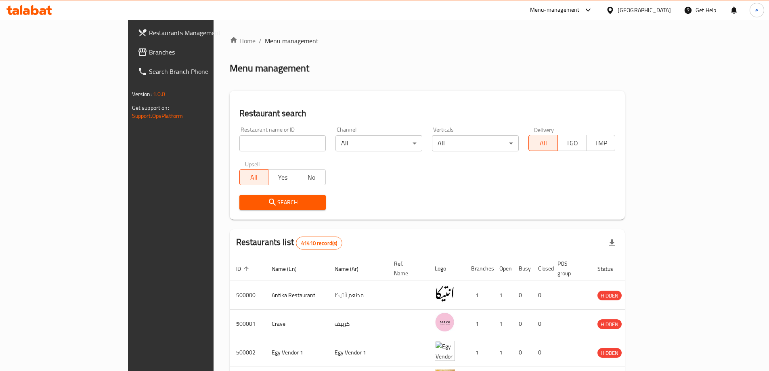 The height and width of the screenshot is (371, 769). What do you see at coordinates (446, 268) in the screenshot?
I see `th: Logo` at bounding box center [446, 268].